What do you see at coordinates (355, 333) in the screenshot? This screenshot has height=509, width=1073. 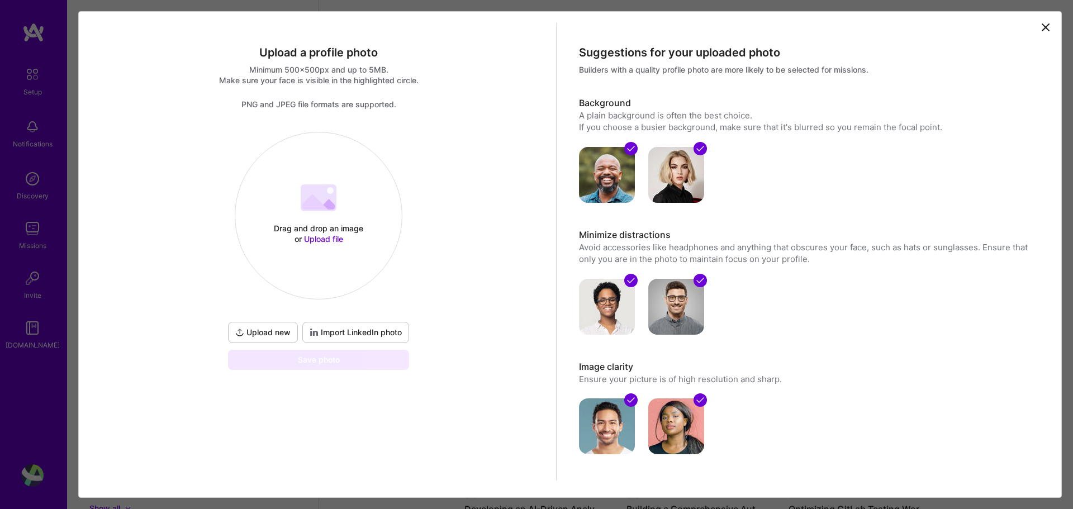 I see `div: To import a profile photo add your LinkedIn URL to your profile.` at bounding box center [355, 333].